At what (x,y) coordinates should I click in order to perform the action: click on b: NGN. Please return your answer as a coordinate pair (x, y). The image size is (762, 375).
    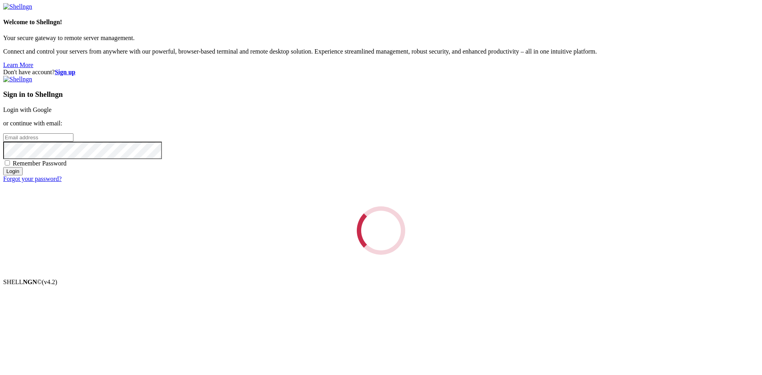
    Looking at the image, I should click on (30, 282).